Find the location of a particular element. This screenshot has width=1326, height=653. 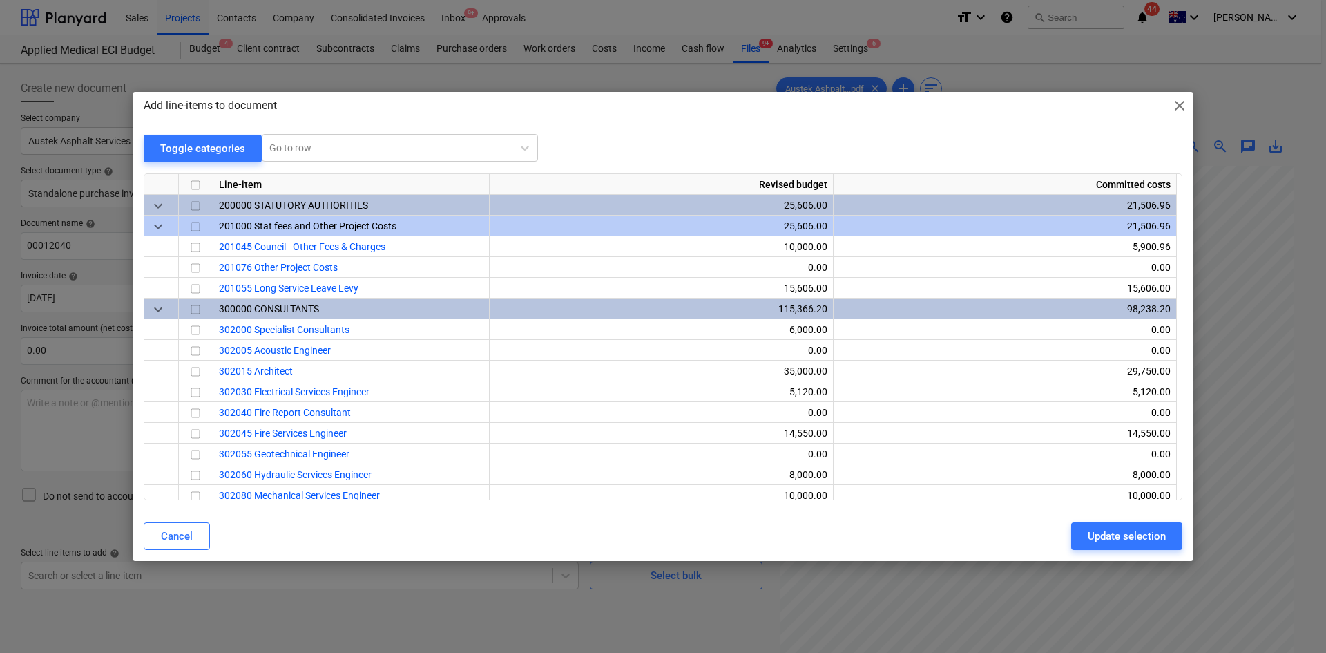

div: 5,900.96 is located at coordinates (1005, 247).